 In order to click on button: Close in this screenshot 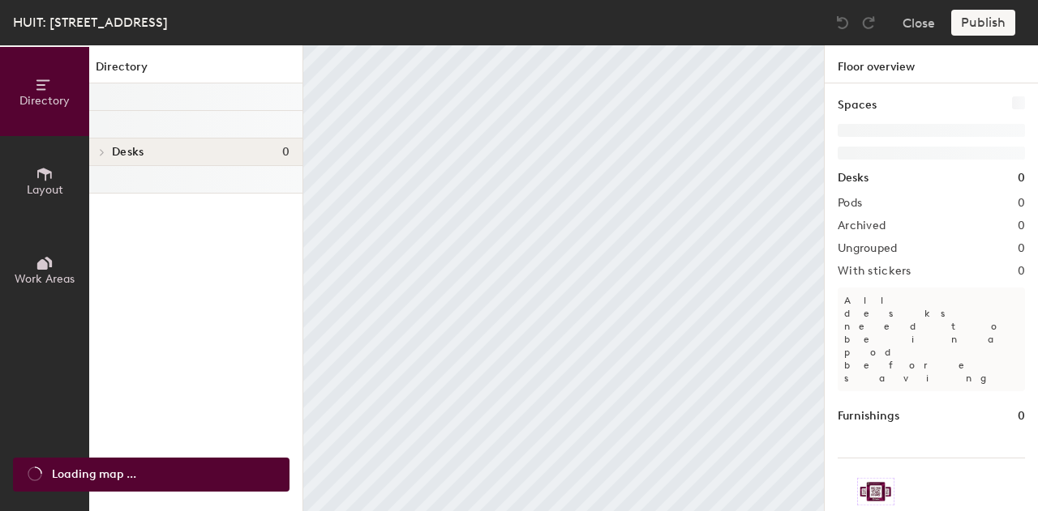, I will do `click(918, 23)`.